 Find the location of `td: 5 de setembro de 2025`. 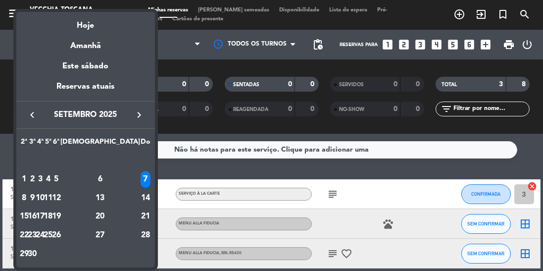

td: 5 de setembro de 2025 is located at coordinates (56, 179).